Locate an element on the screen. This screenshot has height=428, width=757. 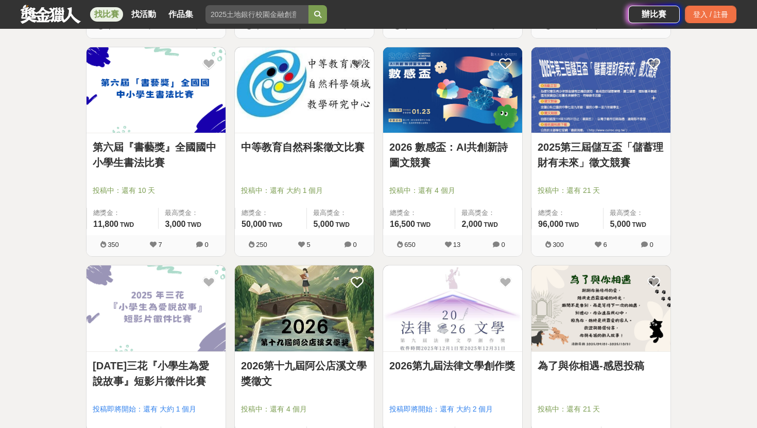
div: 登入 / 註冊 is located at coordinates (711, 14).